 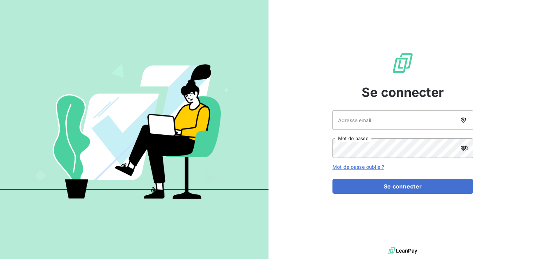 What do you see at coordinates (403, 92) in the screenshot?
I see `span: Se connecter` at bounding box center [403, 92].